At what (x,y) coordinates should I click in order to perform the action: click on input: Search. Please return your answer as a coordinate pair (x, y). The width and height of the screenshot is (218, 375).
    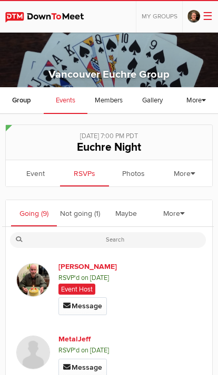
    Looking at the image, I should click on (108, 240).